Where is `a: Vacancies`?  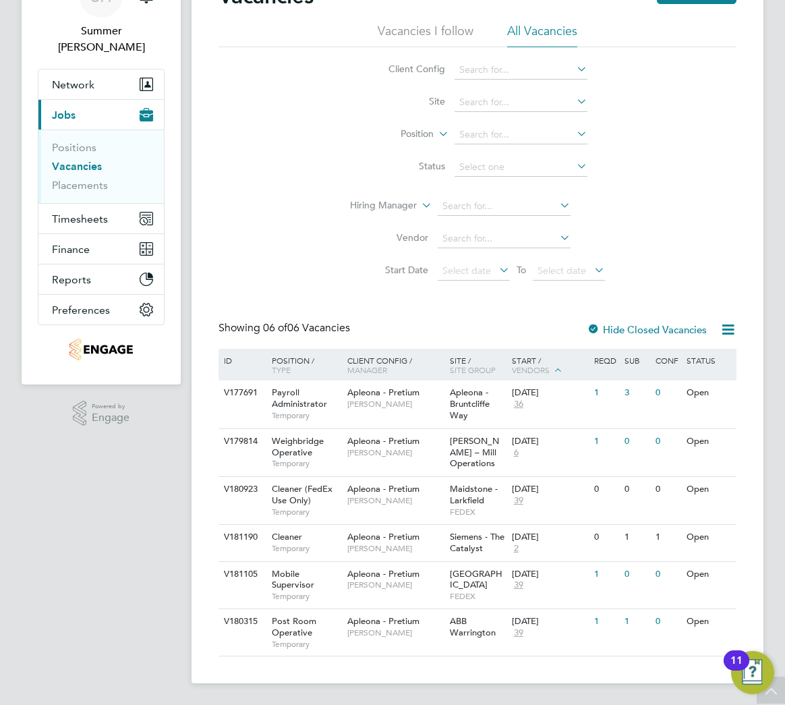
a: Vacancies is located at coordinates (77, 166).